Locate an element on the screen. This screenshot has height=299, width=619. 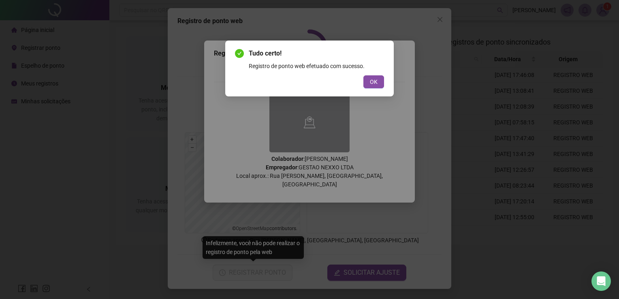
button: OK is located at coordinates (374, 82).